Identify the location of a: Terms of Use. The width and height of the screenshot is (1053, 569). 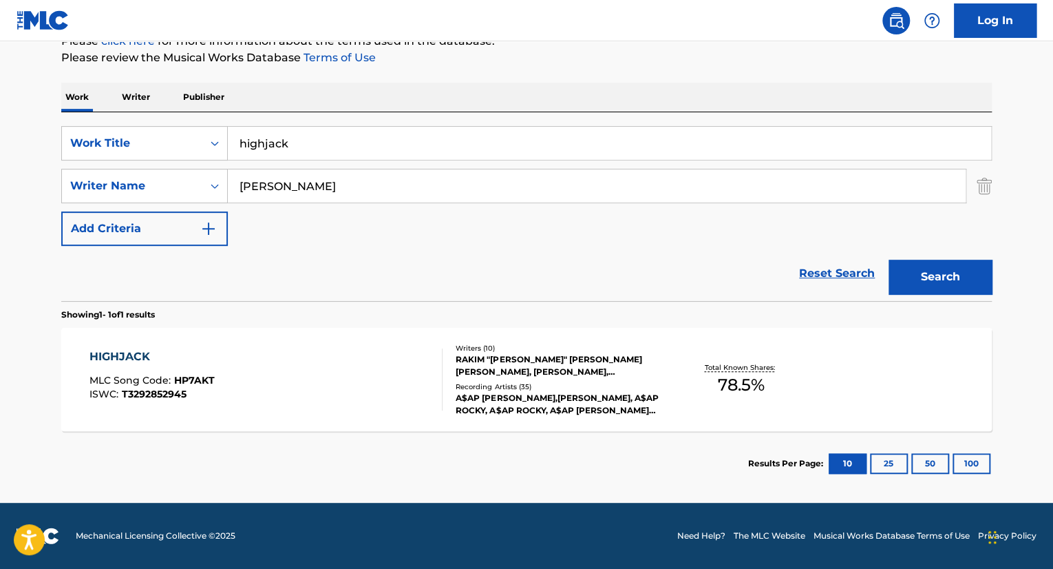
(338, 57).